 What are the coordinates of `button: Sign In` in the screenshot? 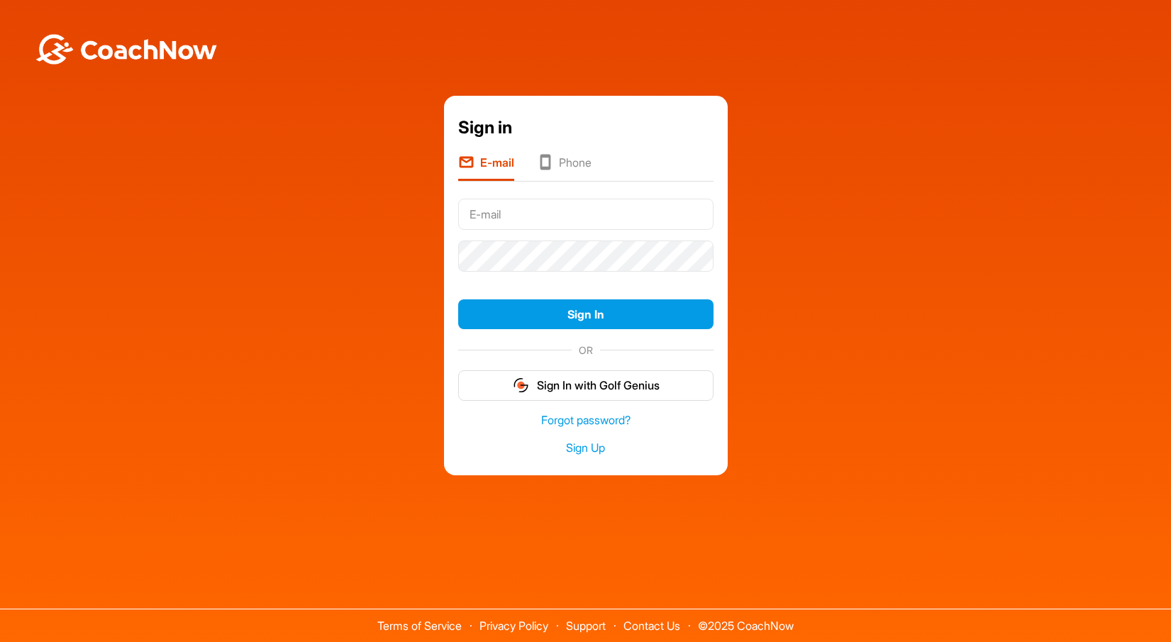 It's located at (586, 314).